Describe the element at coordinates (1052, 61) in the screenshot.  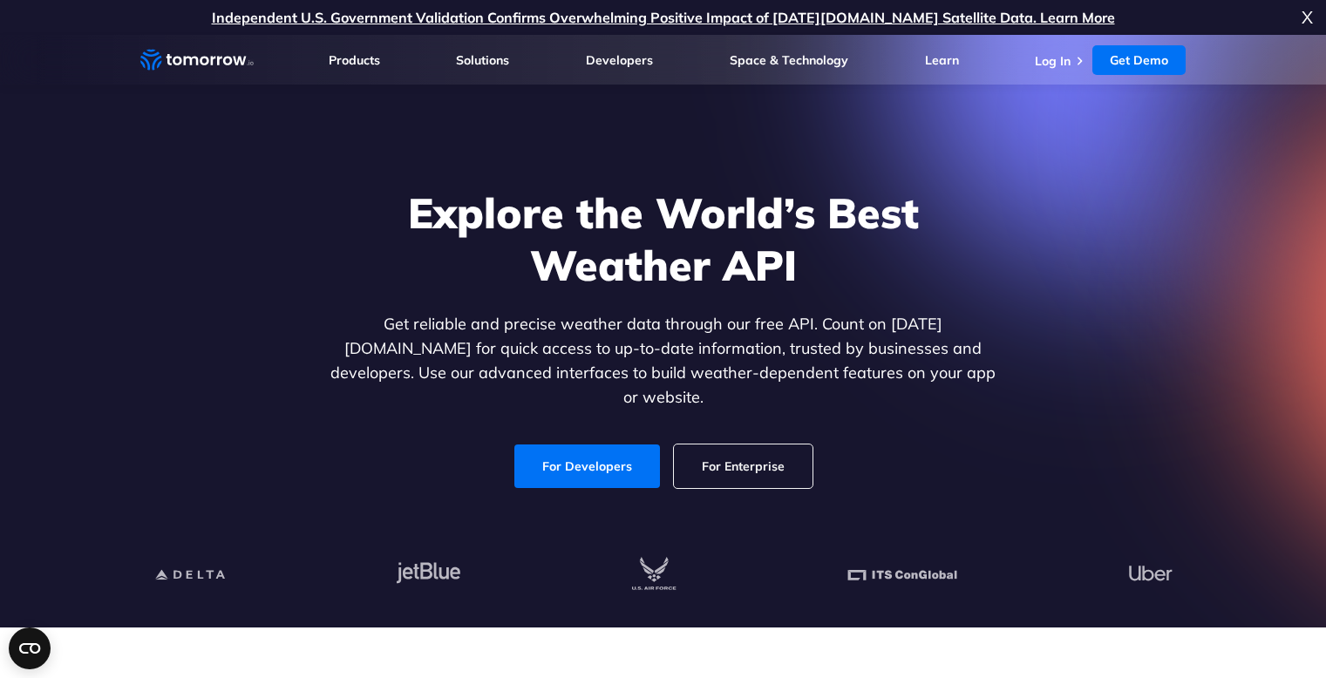
I see `a: Log In` at that location.